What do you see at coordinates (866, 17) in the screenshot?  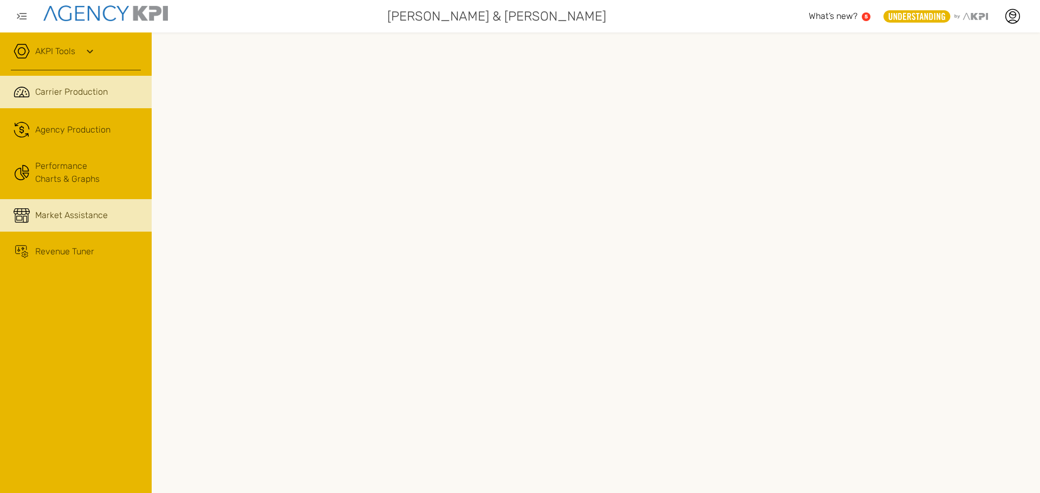 I see `a: 5` at bounding box center [866, 17].